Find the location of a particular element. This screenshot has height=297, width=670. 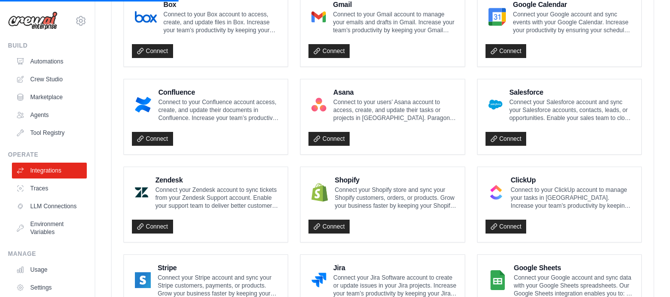

p: Connect your Zendesk account to sync tickets from your Zendesk Support account. Enable your suppo... is located at coordinates (217, 198).